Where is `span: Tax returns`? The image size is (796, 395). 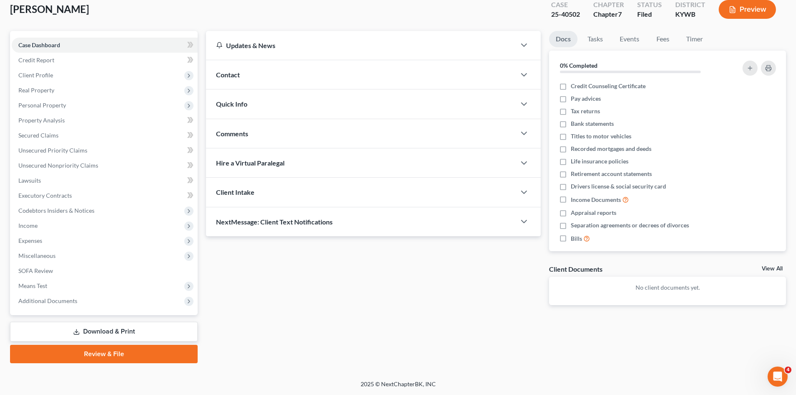 span: Tax returns is located at coordinates (585, 111).